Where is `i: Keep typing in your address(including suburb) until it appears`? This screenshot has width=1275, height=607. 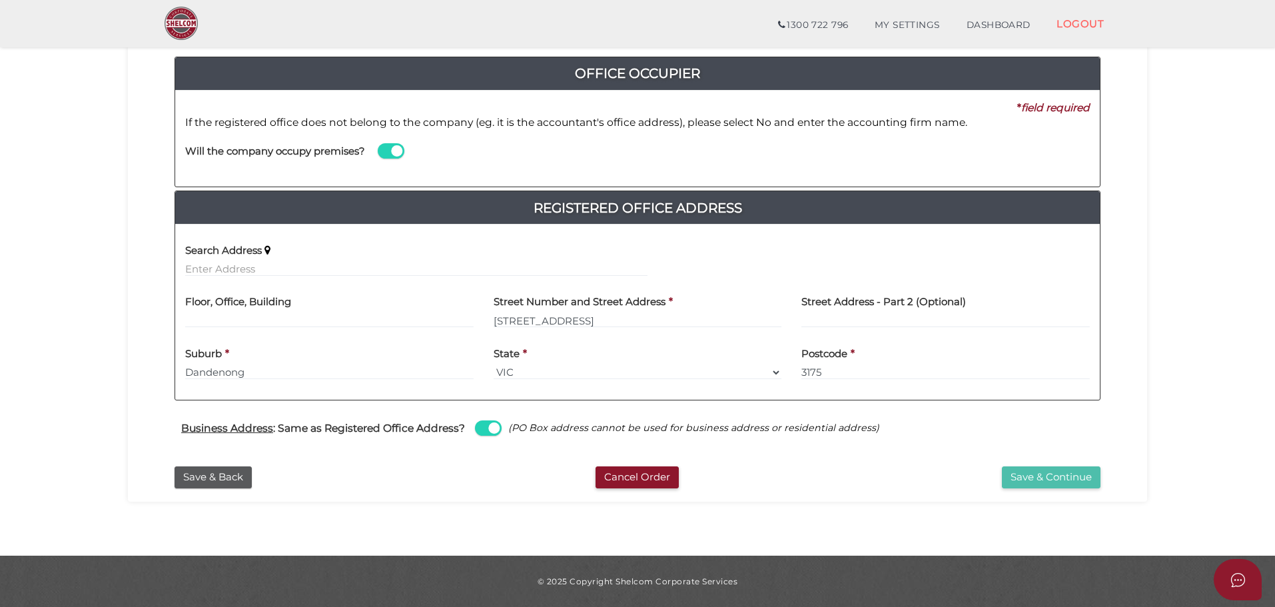
i: Keep typing in your address(including suburb) until it appears is located at coordinates (267, 250).